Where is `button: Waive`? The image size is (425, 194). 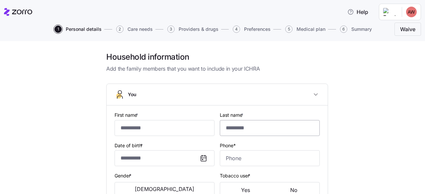
button: Waive is located at coordinates (408, 29).